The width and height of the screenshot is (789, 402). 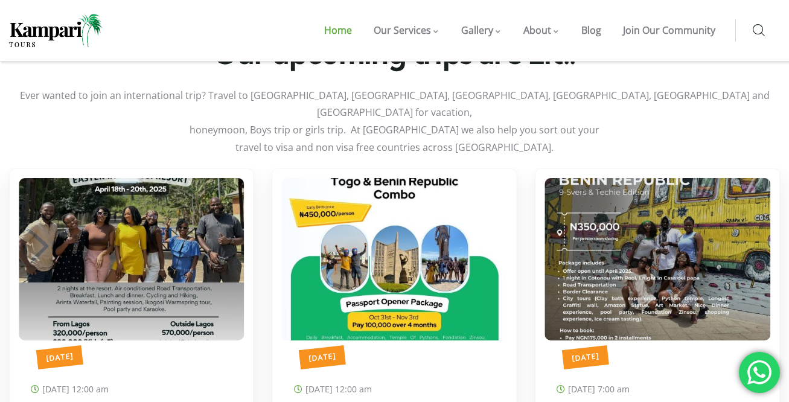 What do you see at coordinates (477, 30) in the screenshot?
I see `span: Gallery` at bounding box center [477, 30].